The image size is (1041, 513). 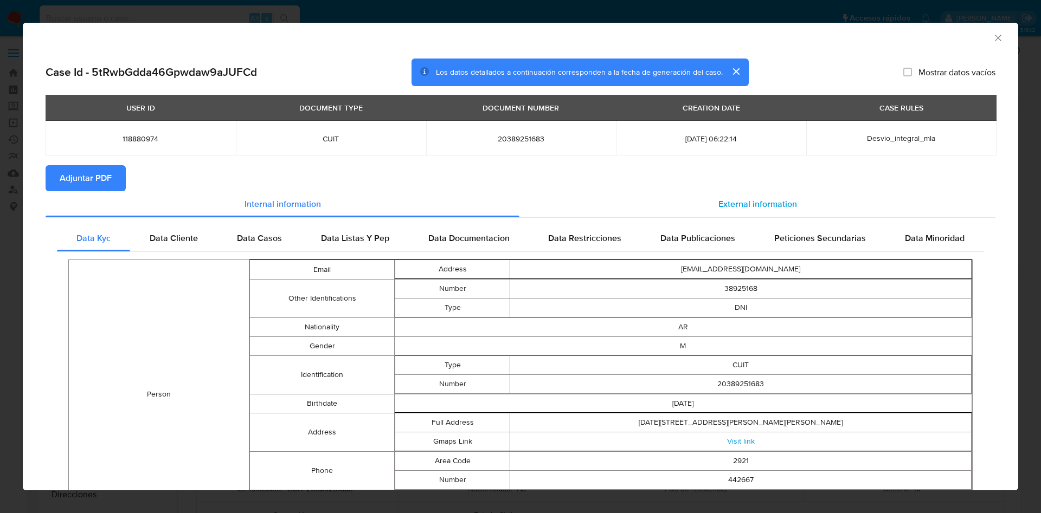 What do you see at coordinates (322, 269) in the screenshot?
I see `td: Email` at bounding box center [322, 269].